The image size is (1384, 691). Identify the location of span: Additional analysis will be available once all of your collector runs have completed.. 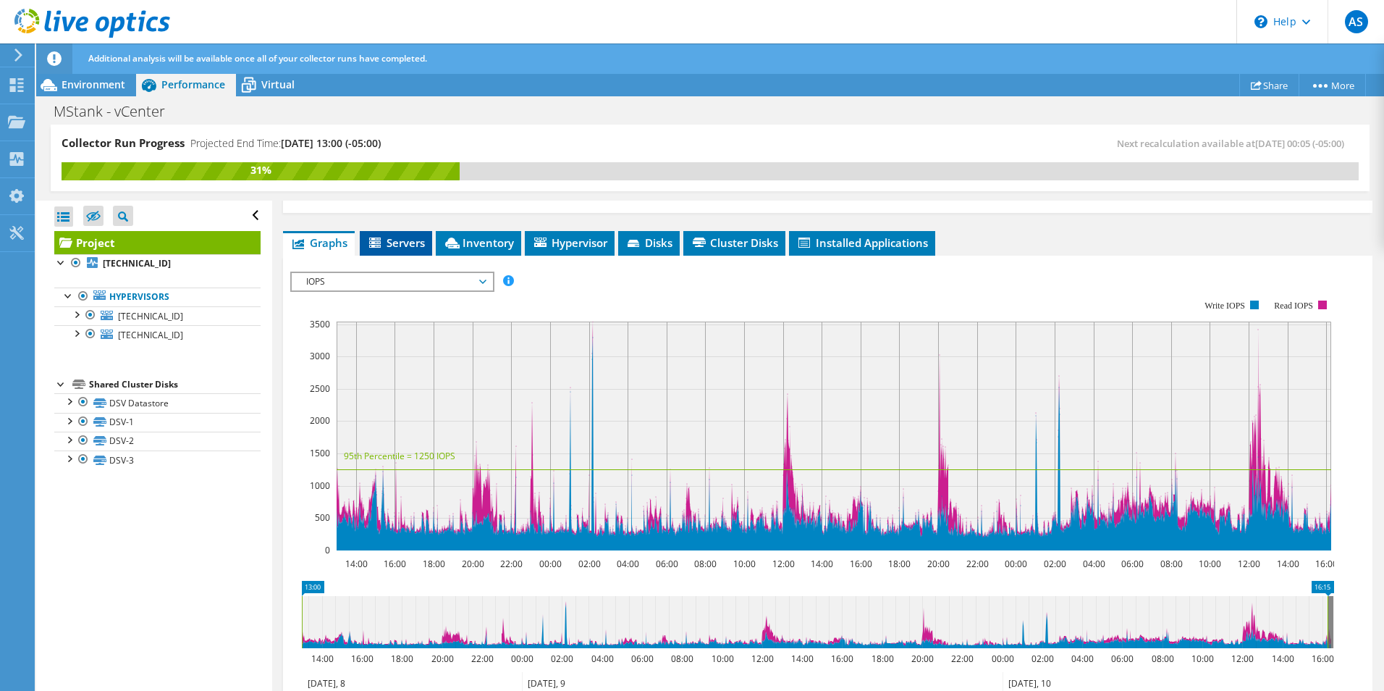
(258, 58).